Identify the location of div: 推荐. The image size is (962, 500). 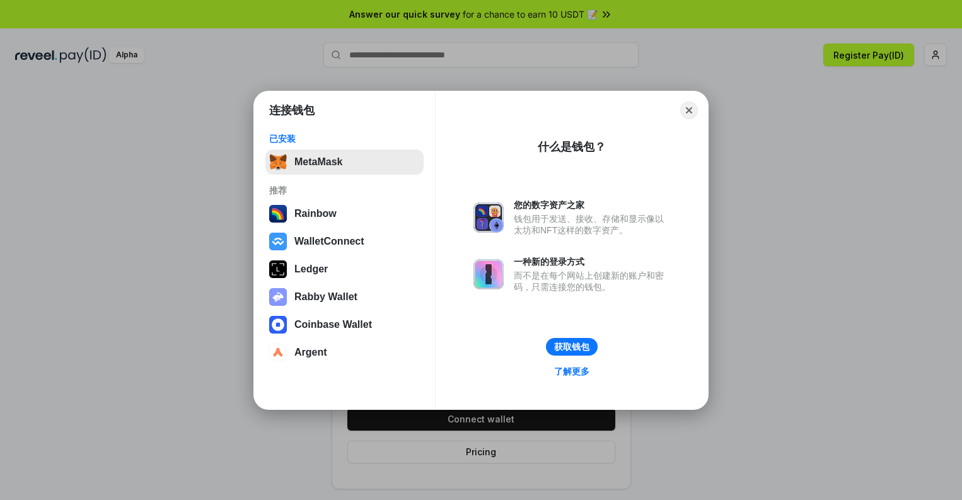
(344, 190).